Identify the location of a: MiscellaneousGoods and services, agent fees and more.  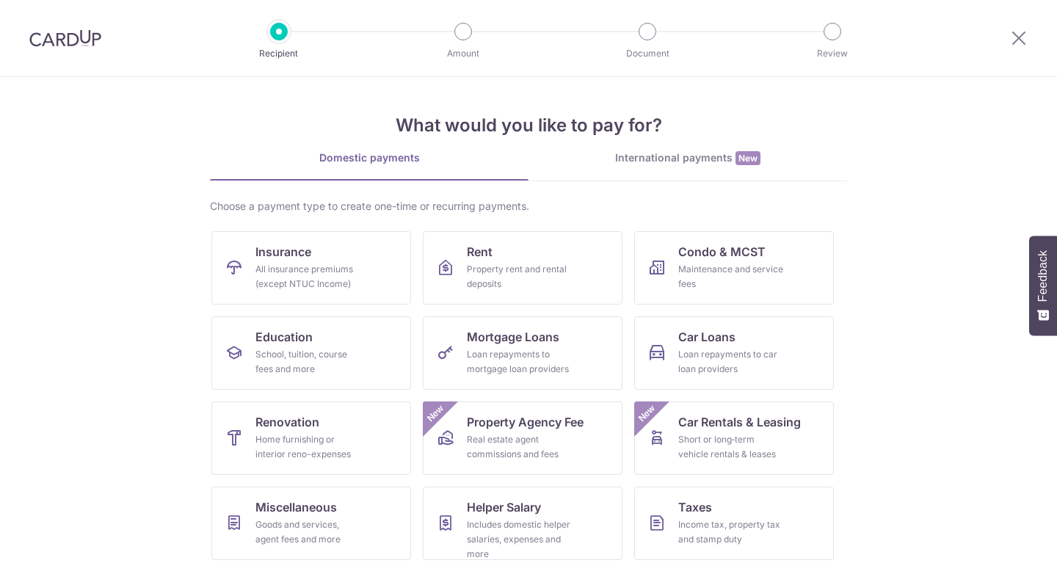
(311, 523).